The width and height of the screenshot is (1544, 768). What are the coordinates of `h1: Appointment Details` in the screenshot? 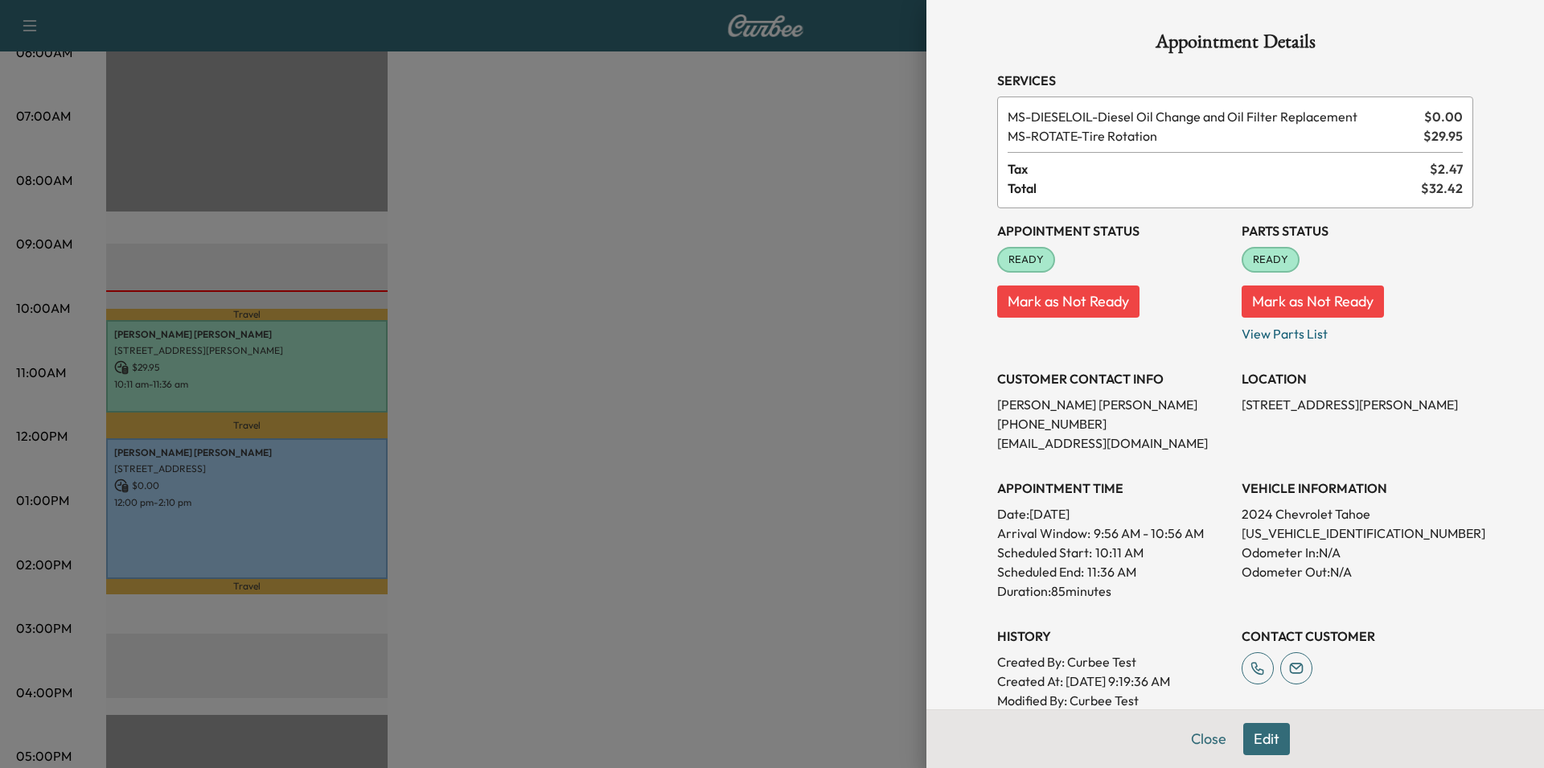 It's located at (1235, 45).